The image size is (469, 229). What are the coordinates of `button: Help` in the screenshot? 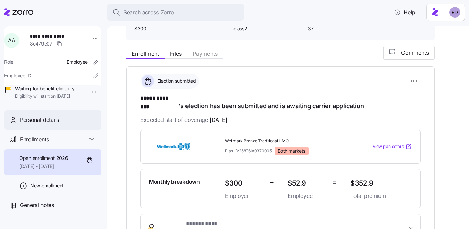 It's located at (405, 12).